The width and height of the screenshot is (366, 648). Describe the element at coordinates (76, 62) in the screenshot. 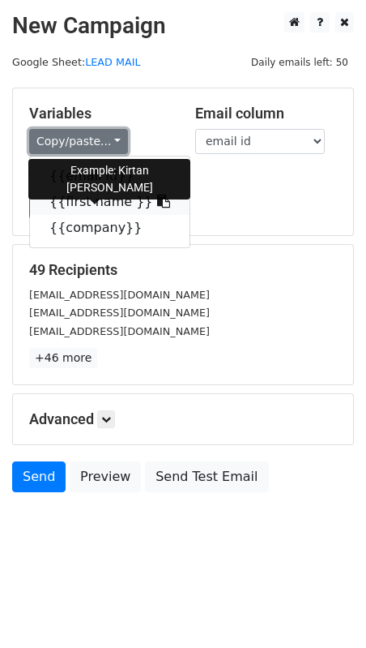

I see `small: Google Sheet:` at that location.